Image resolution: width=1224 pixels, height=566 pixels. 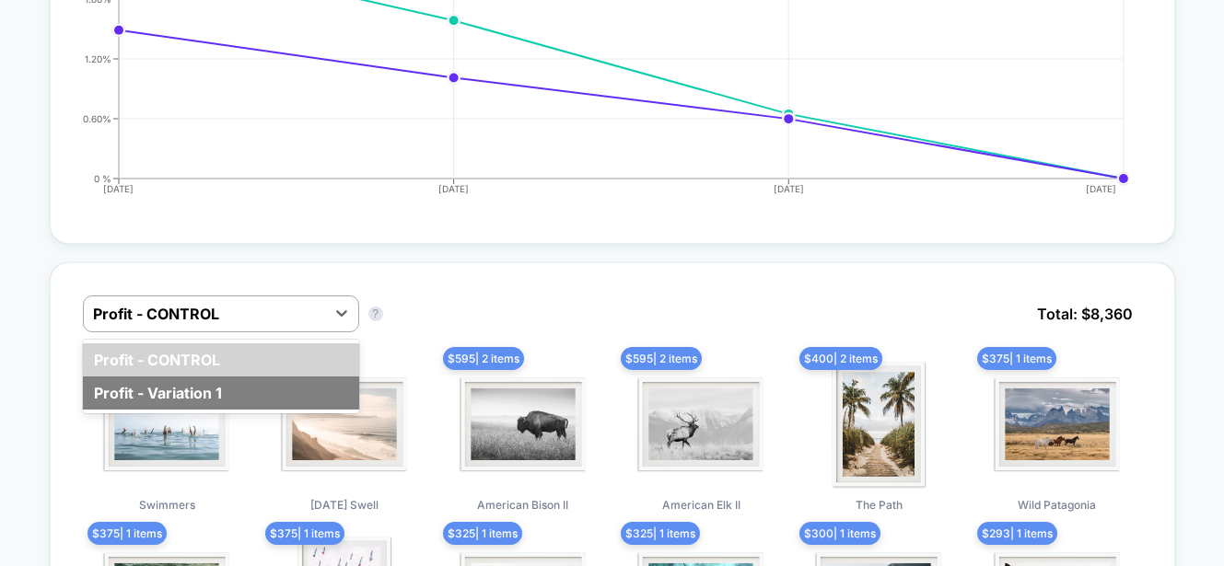 I want to click on div: Profit - Variation 1, so click(x=221, y=393).